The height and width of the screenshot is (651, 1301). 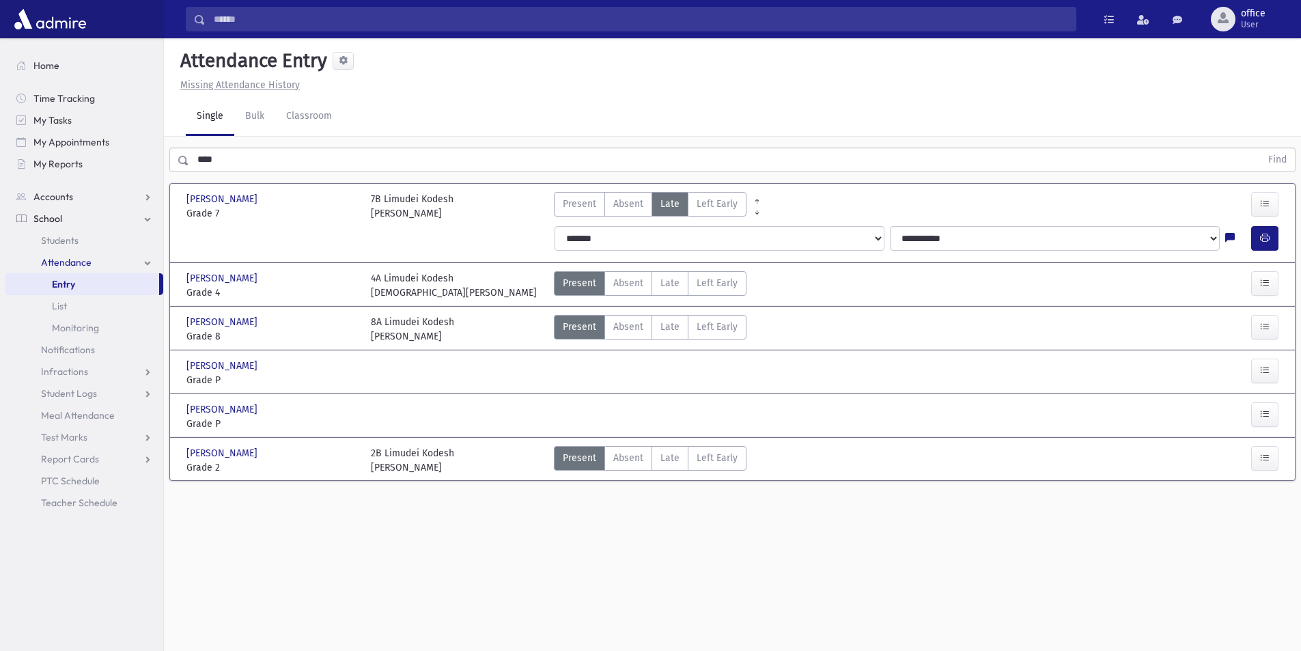 What do you see at coordinates (84, 120) in the screenshot?
I see `a: My Tasks` at bounding box center [84, 120].